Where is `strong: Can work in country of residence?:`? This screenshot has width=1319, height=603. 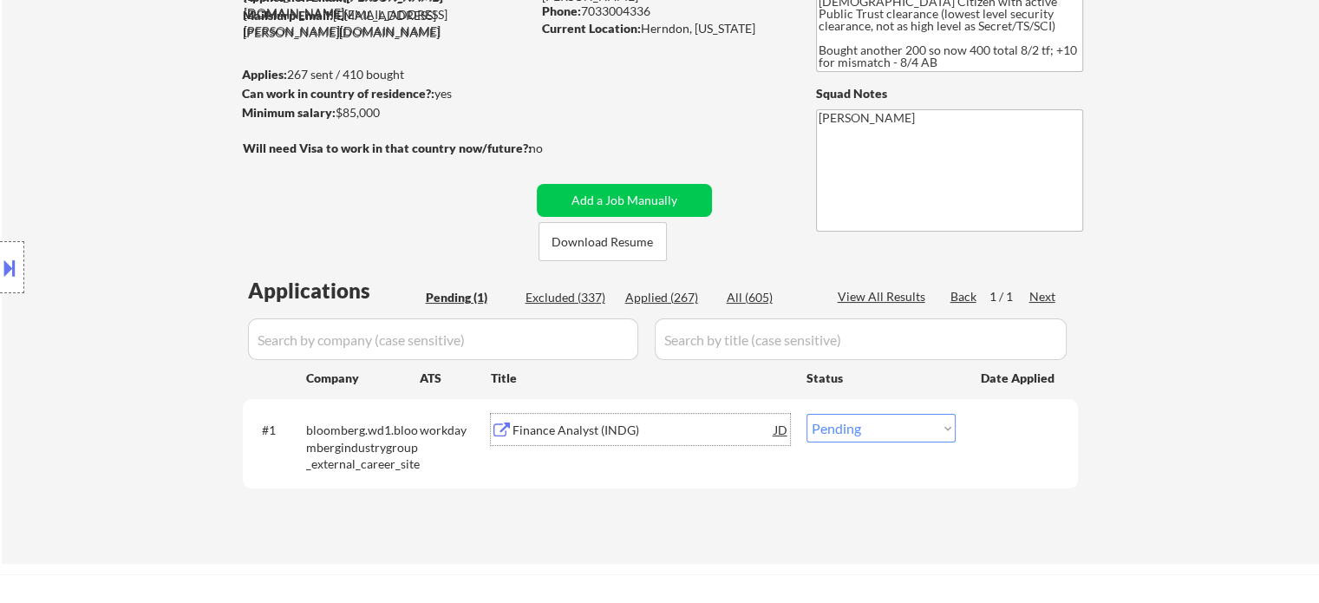
strong: Can work in country of residence?: is located at coordinates (338, 93).